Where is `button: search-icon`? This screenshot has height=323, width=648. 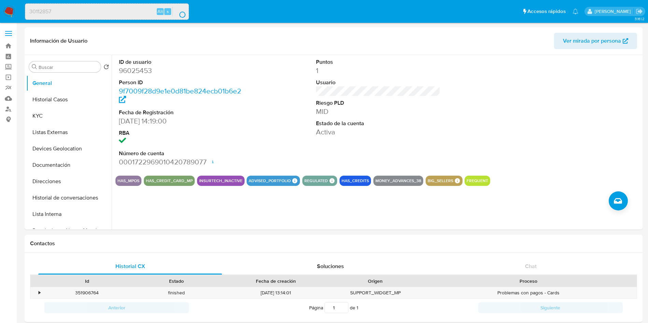
button: search-icon is located at coordinates (179, 12).